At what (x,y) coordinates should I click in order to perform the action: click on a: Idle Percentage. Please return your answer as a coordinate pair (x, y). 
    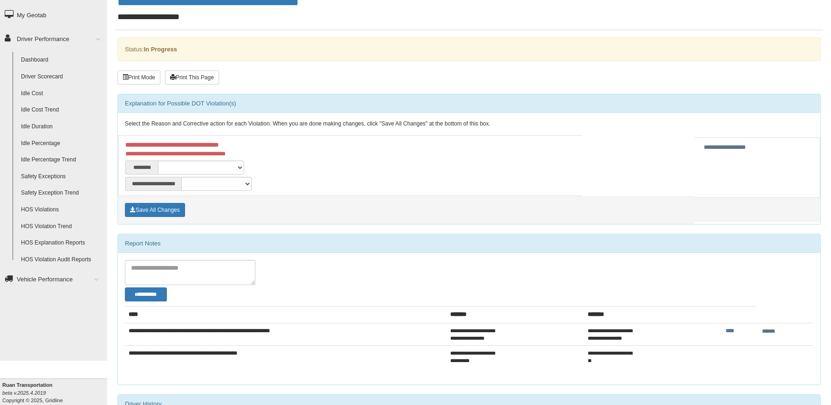
    Looking at the image, I should click on (62, 144).